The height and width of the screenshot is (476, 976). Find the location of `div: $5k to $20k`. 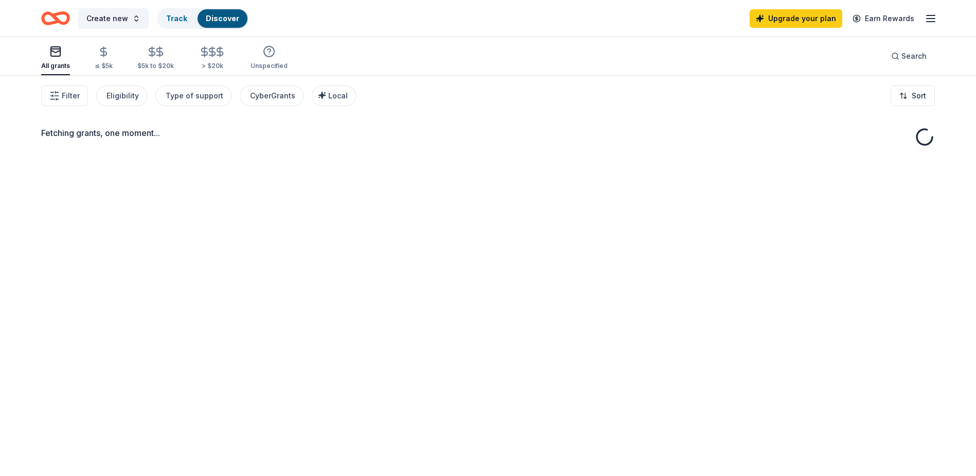

div: $5k to $20k is located at coordinates (155, 66).